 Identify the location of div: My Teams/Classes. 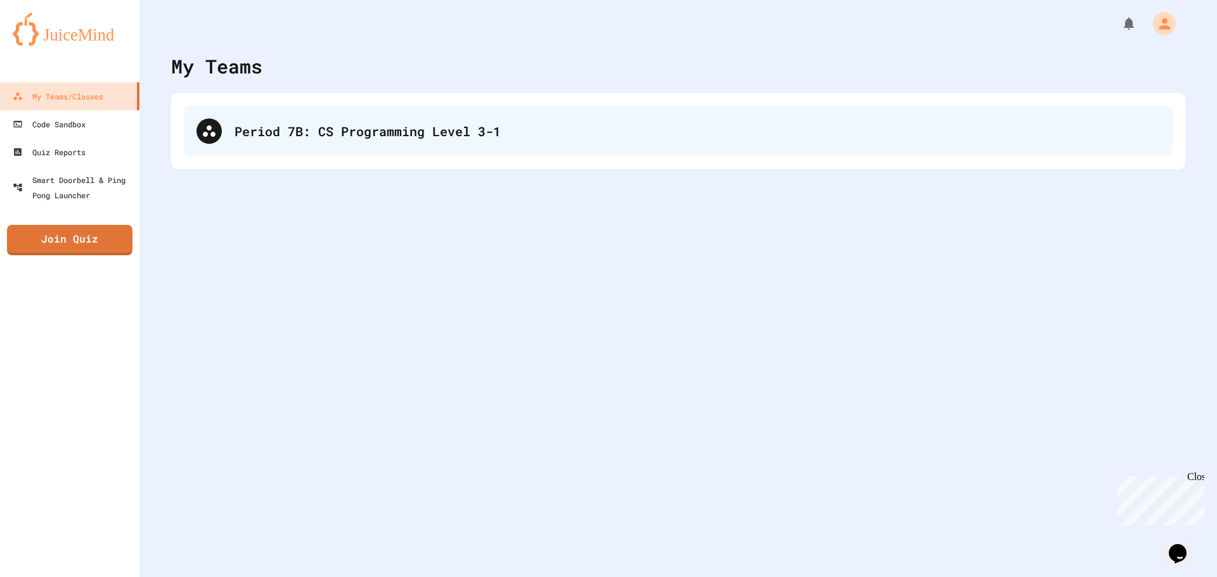
(58, 96).